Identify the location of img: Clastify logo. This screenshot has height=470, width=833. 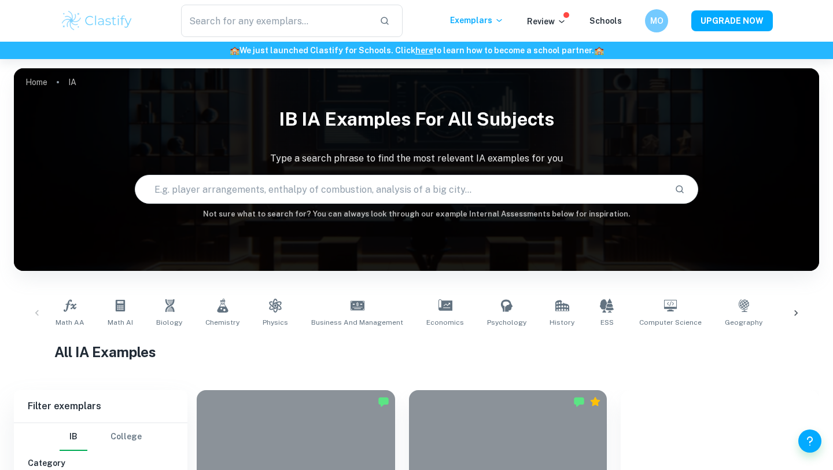
(97, 21).